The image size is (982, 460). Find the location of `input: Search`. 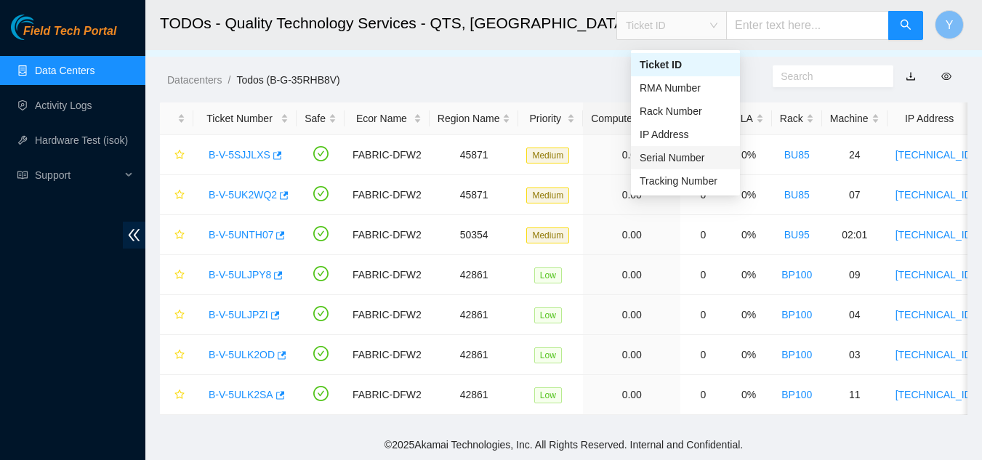

input: Search is located at coordinates (827, 76).